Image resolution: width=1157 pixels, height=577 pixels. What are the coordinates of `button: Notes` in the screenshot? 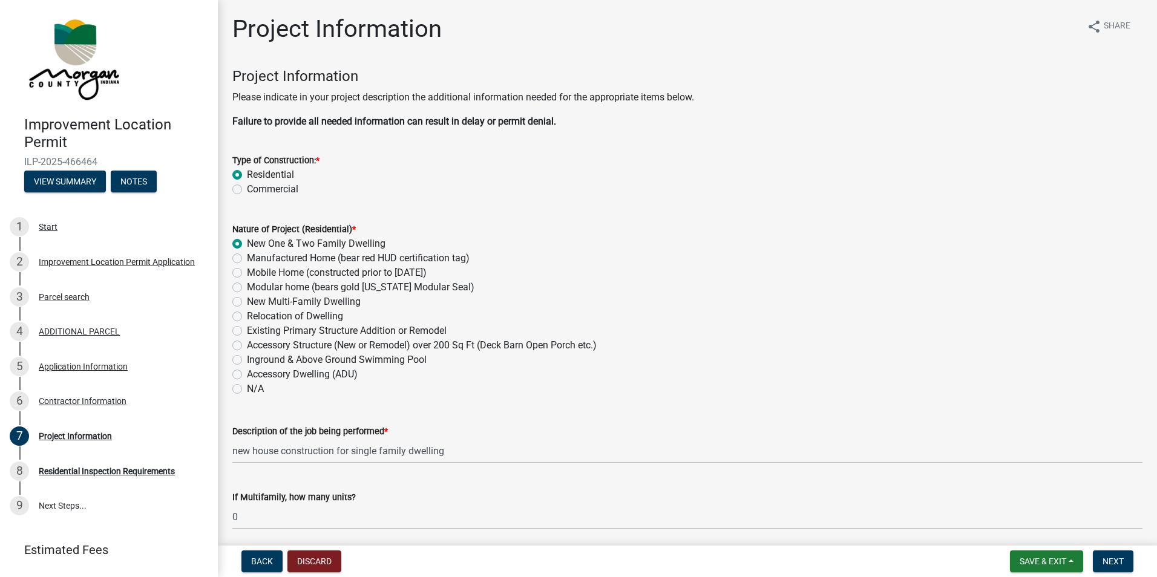 It's located at (134, 181).